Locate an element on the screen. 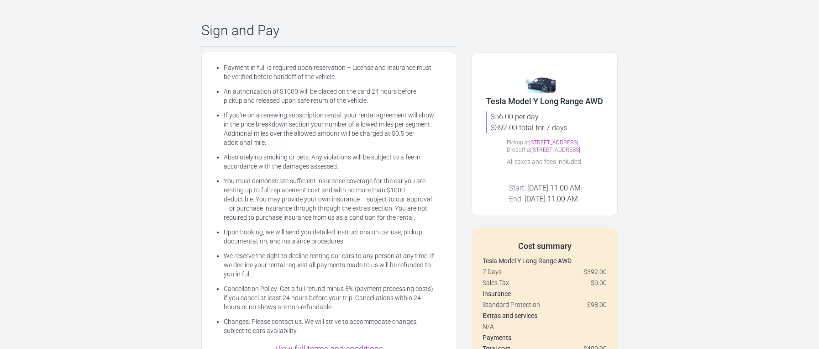 This screenshot has height=349, width=819. strong: Extras and services is located at coordinates (510, 315).